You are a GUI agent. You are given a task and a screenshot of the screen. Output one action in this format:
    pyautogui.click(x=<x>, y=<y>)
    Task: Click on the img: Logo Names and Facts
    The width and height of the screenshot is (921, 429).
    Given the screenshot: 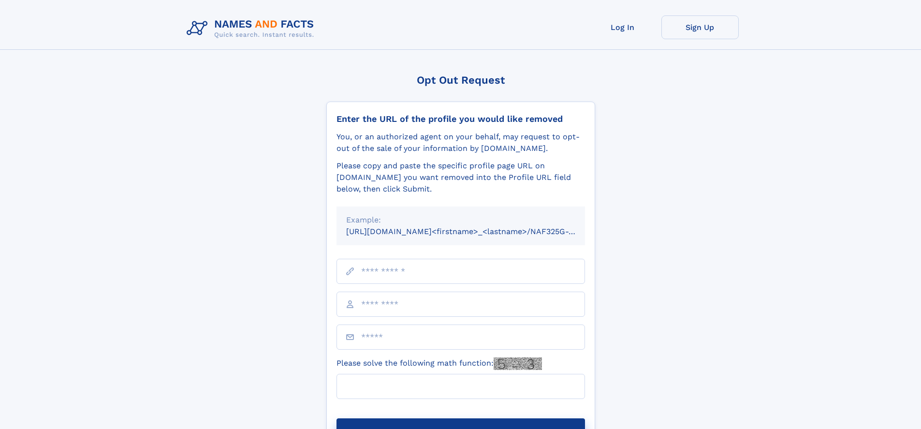 What is the action you would take?
    pyautogui.click(x=252, y=29)
    